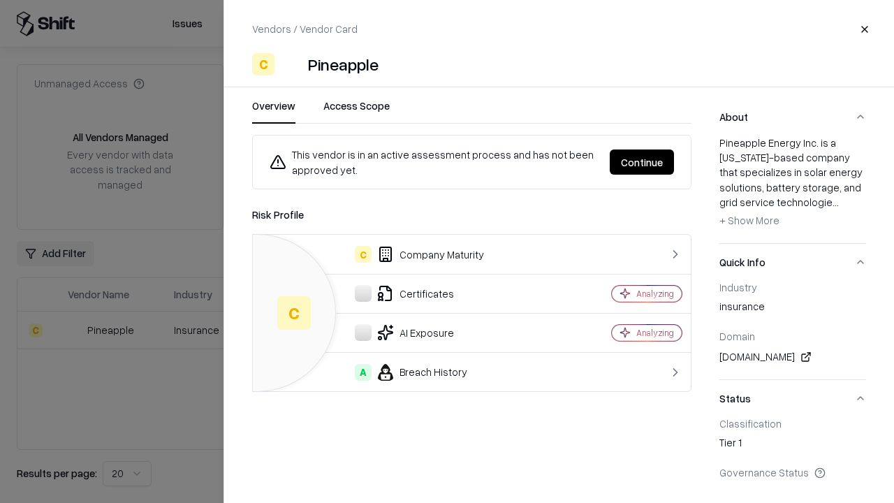  Describe the element at coordinates (356, 111) in the screenshot. I see `button: Access Scope` at that location.